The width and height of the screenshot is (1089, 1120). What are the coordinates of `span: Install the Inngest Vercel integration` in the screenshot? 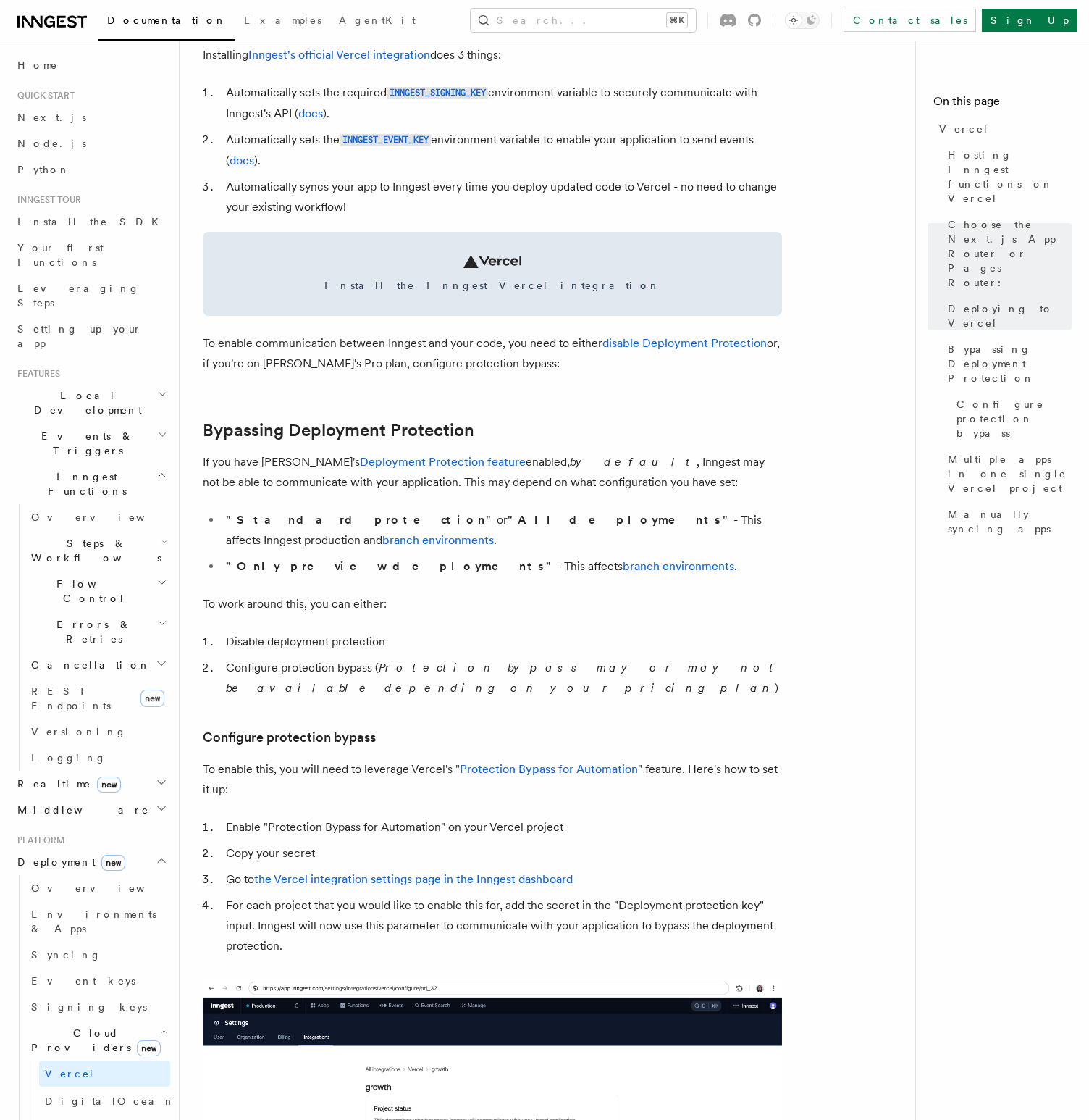 It's located at (492, 286).